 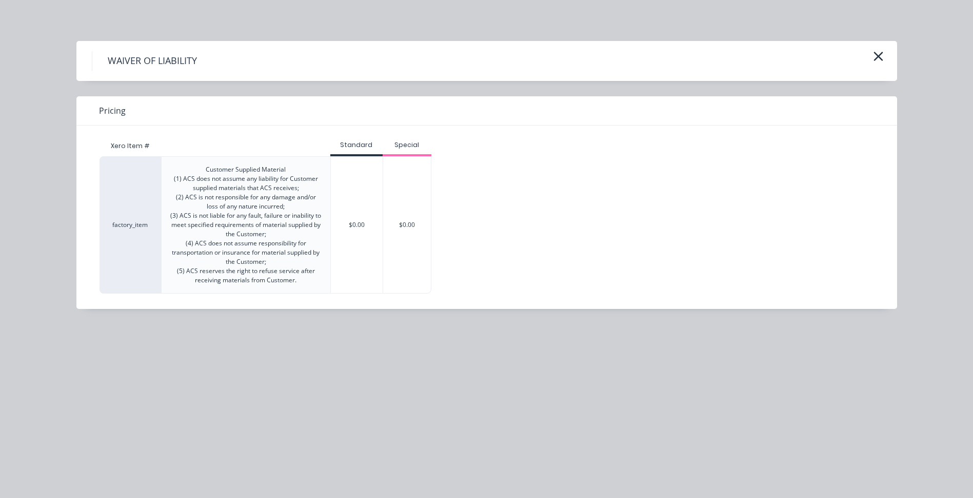 What do you see at coordinates (112, 111) in the screenshot?
I see `span: Pricing` at bounding box center [112, 111].